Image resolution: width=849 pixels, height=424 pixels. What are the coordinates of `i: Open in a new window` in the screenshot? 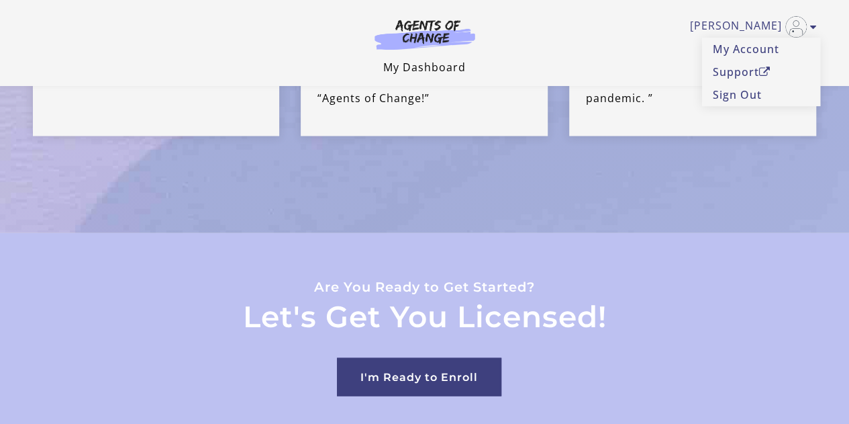 It's located at (765, 72).